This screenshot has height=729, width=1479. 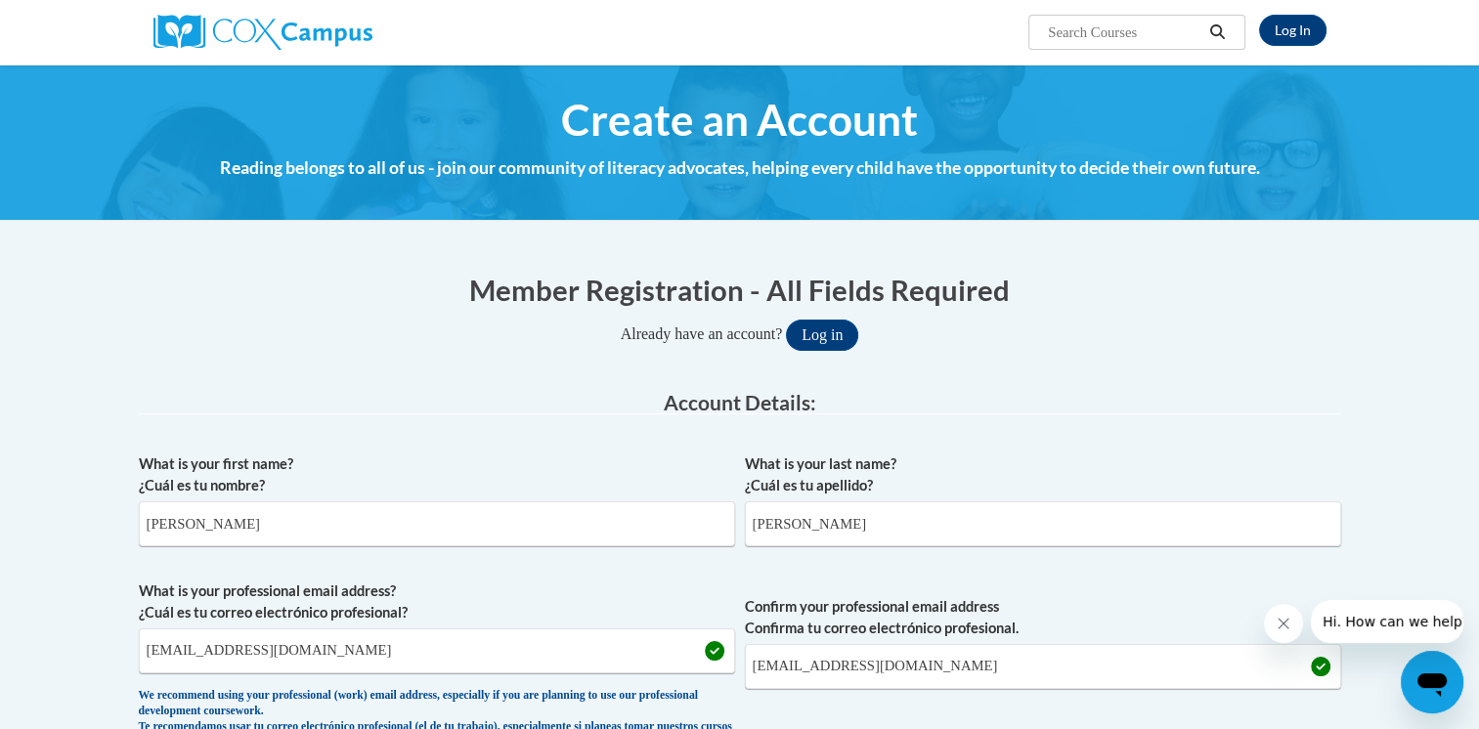 I want to click on button: Log in, so click(x=822, y=335).